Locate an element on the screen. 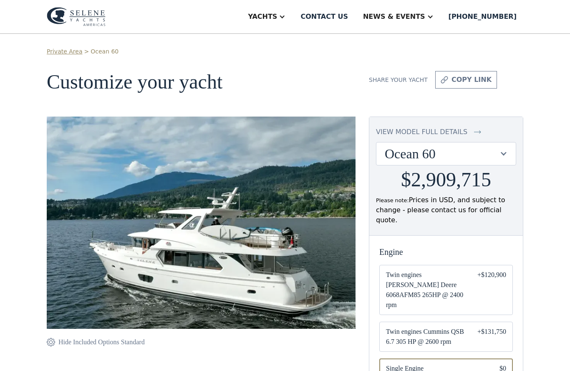 This screenshot has height=371, width=570. div: Prices in USD, and subject to change - please contact us for official quote. is located at coordinates (446, 210).